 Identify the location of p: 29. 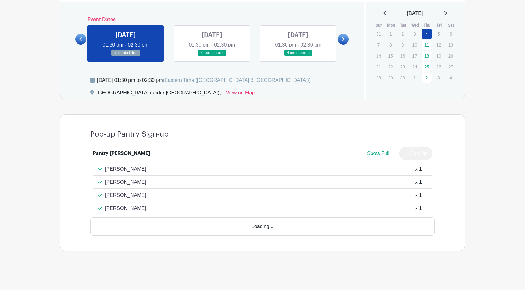
(390, 77).